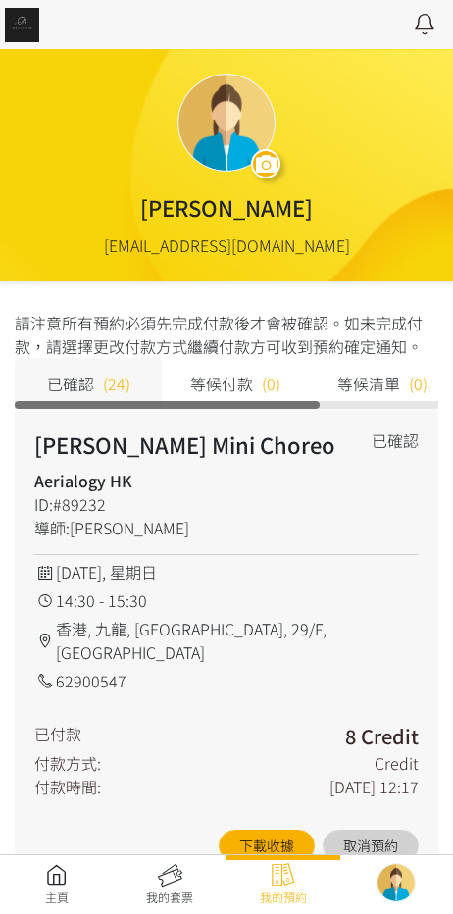 Image resolution: width=453 pixels, height=914 pixels. I want to click on div: Credit, so click(396, 763).